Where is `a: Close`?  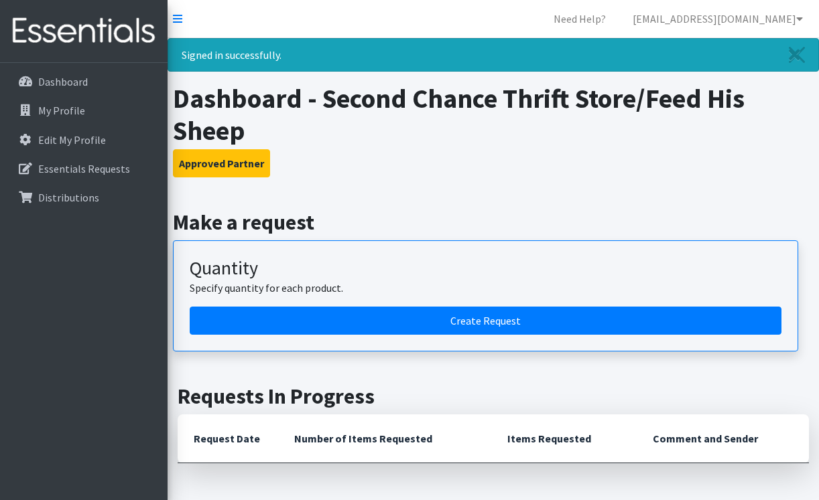 a: Close is located at coordinates (797, 55).